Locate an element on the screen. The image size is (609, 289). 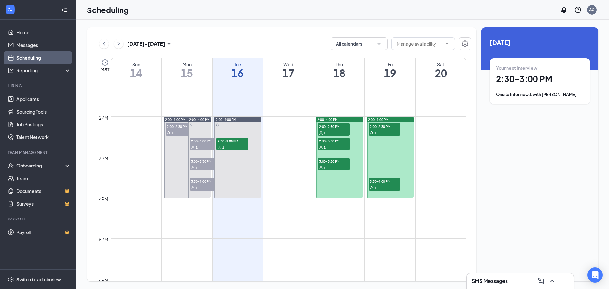
svg: Clock is located at coordinates (105, 63).